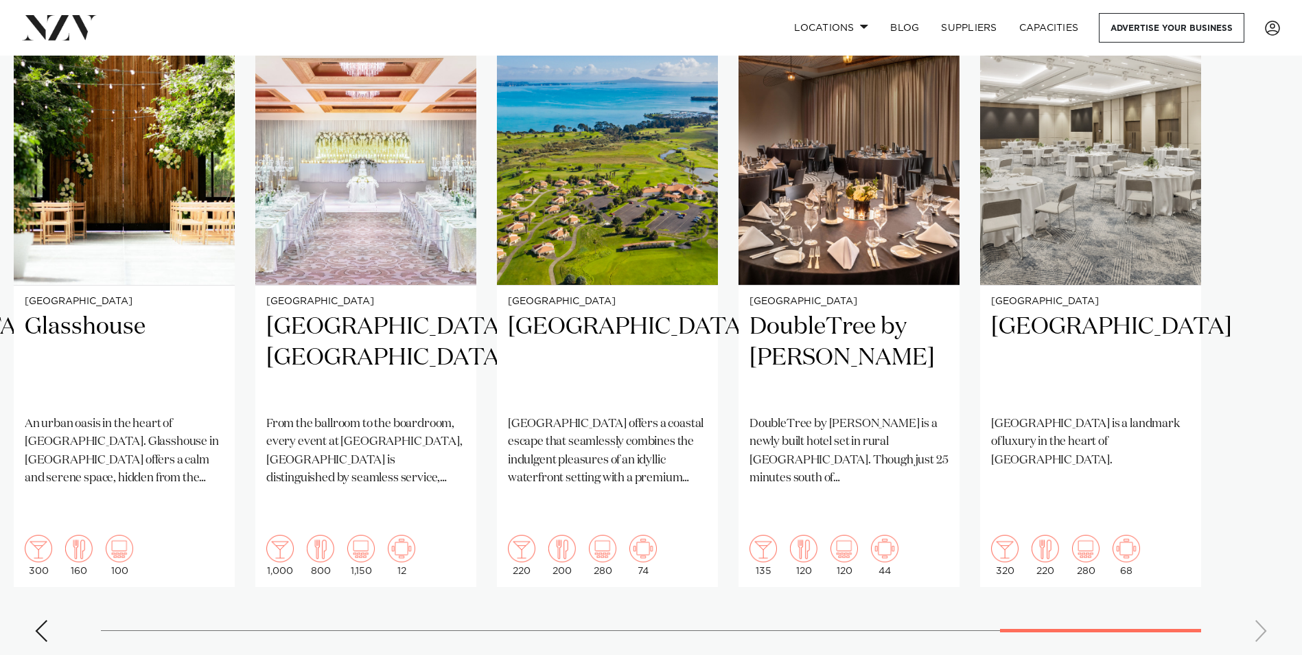  What do you see at coordinates (119, 555) in the screenshot?
I see `div: 100` at bounding box center [119, 555].